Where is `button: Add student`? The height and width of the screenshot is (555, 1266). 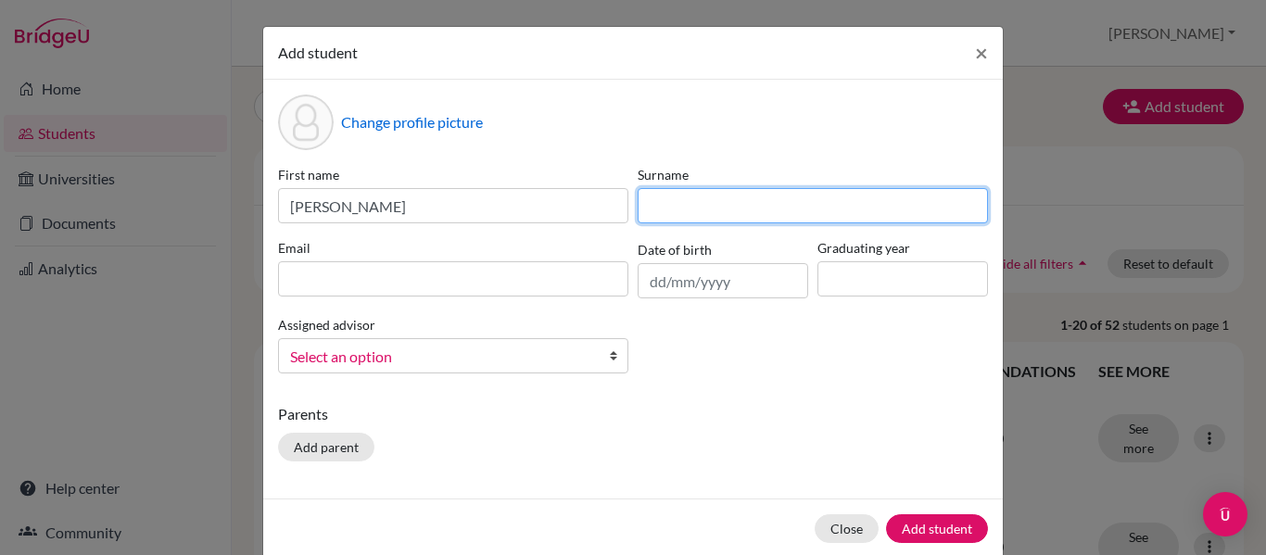
button: Add student is located at coordinates (937, 528).